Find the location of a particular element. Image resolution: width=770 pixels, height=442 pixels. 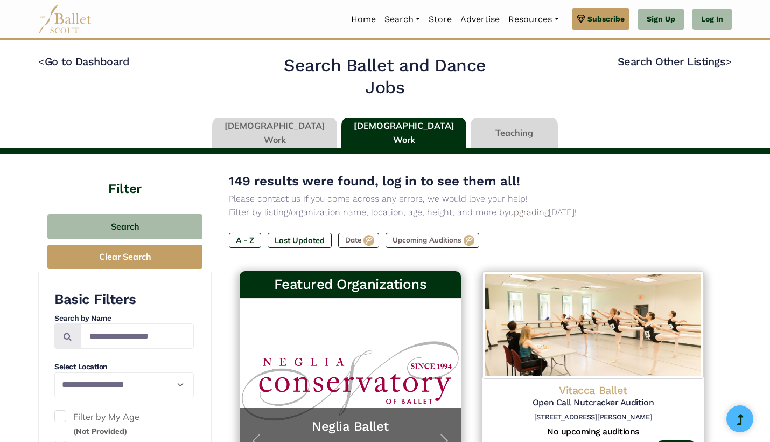

span: 149 results were found, log in to see them all! is located at coordinates (374, 181).